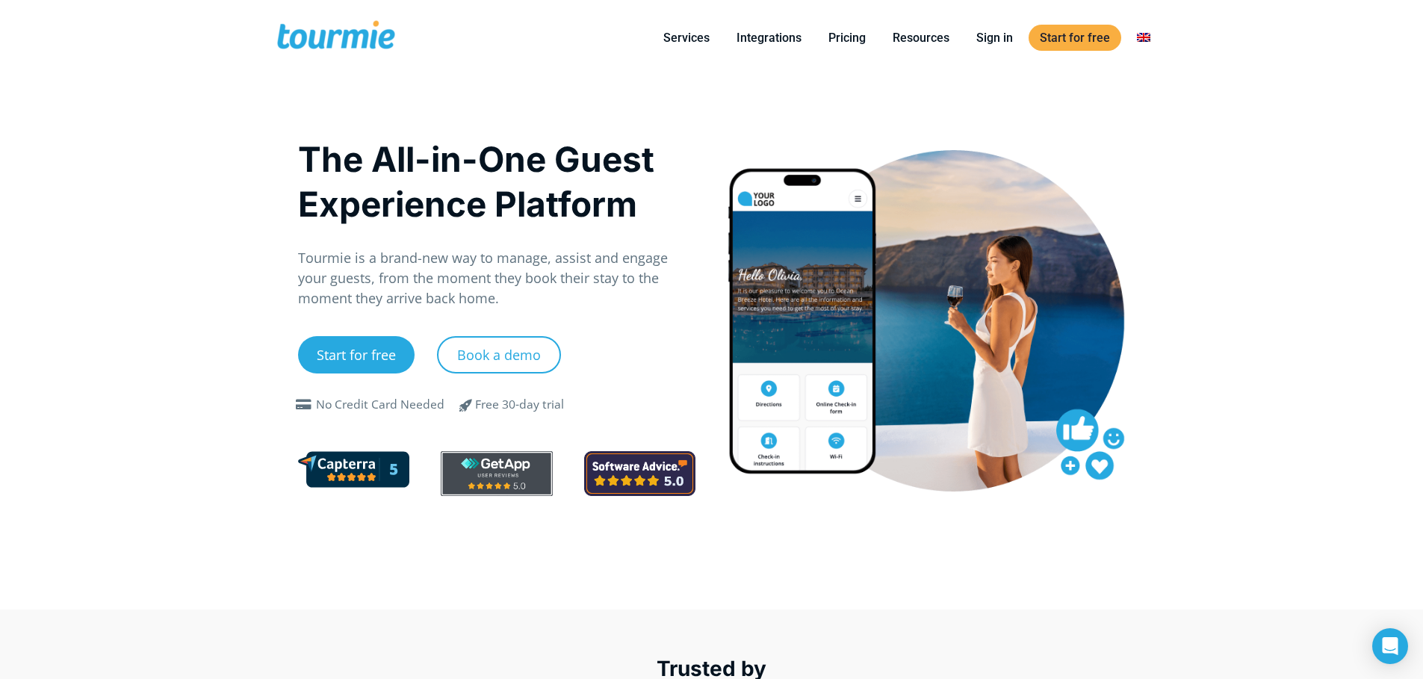 The height and width of the screenshot is (679, 1423). Describe the element at coordinates (497, 278) in the screenshot. I see `p: Tourmie is a brand-new way to manage, assist and engage your guests, from the moment they book th...` at that location.